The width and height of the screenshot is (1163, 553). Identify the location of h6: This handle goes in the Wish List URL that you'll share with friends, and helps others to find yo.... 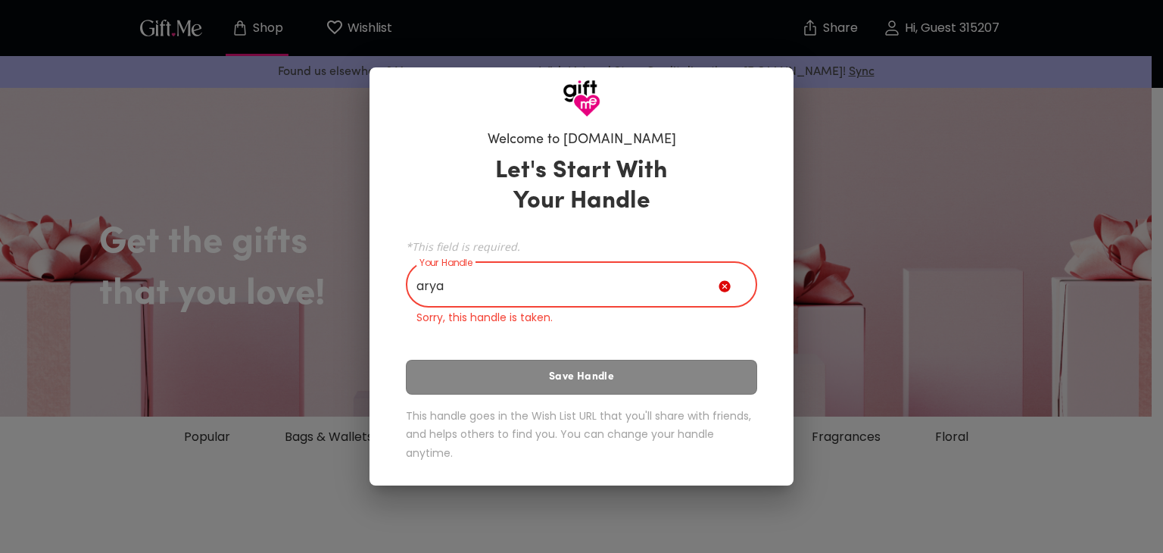
(581, 434).